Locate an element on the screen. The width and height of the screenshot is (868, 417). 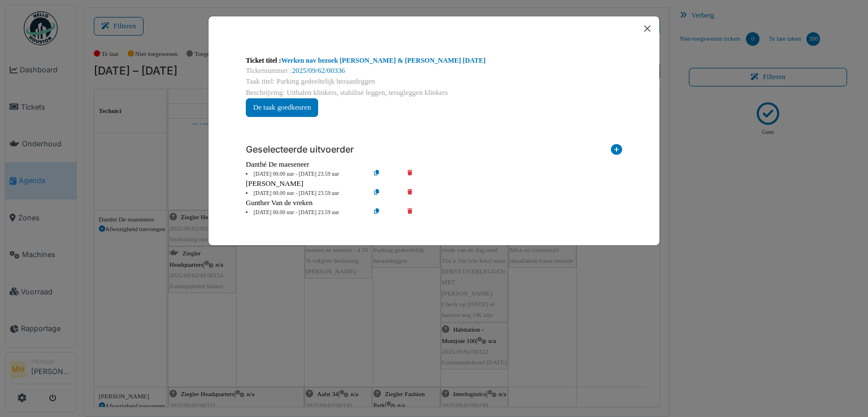
i: Toevoegen is located at coordinates (616, 151).